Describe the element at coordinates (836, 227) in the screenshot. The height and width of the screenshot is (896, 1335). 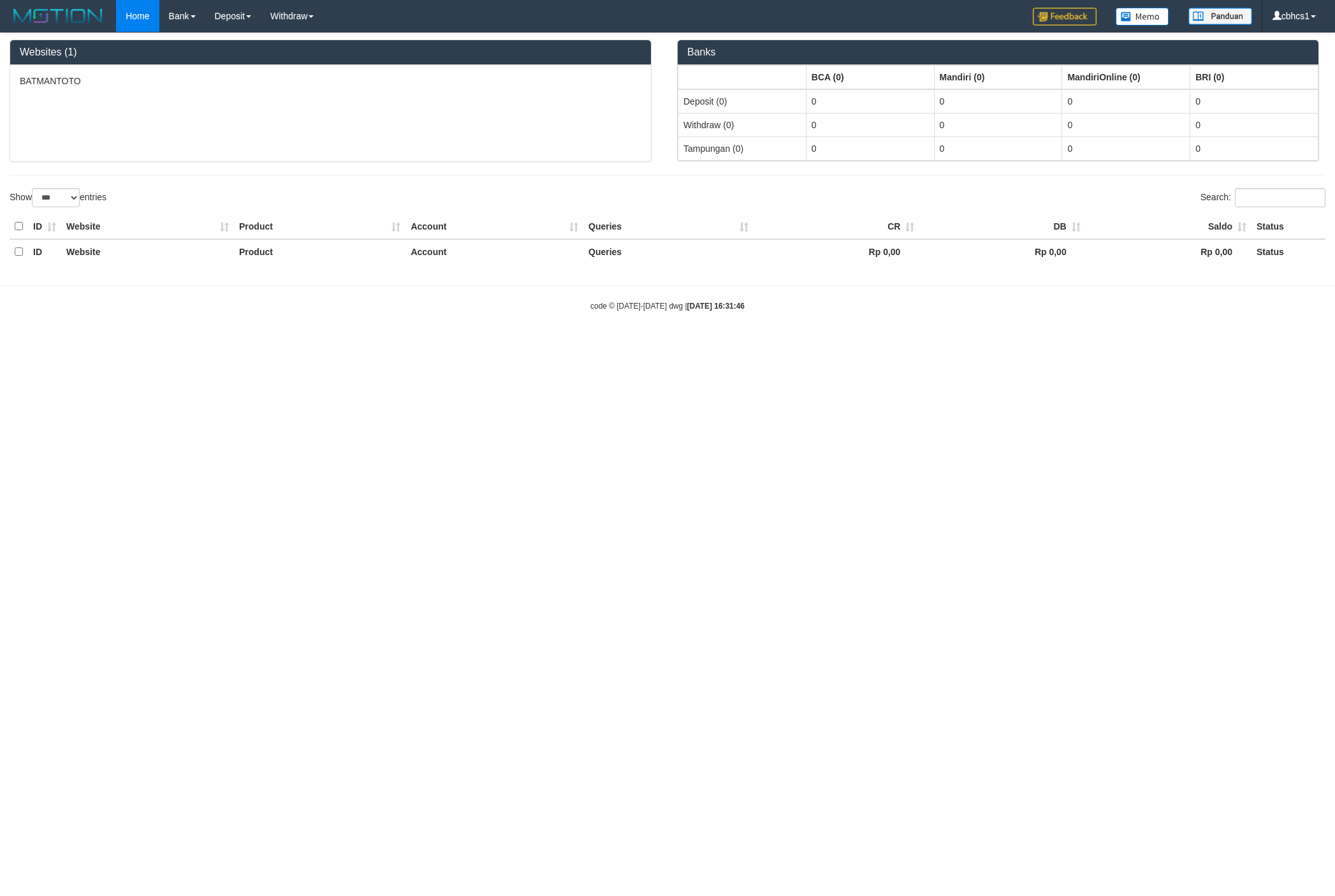
I see `th: CR` at that location.